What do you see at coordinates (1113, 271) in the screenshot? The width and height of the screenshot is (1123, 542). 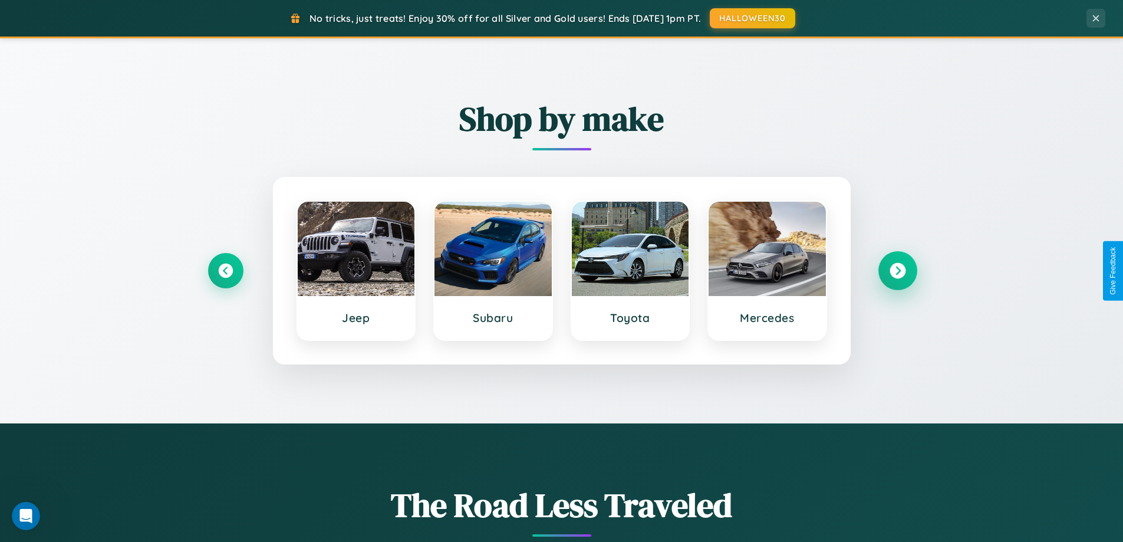 I see `div: Give Feedback` at bounding box center [1113, 271].